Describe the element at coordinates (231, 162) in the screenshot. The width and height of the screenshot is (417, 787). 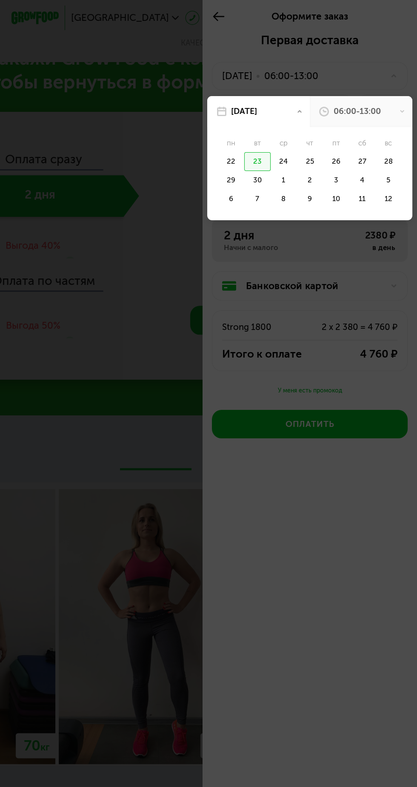
I see `div: 22` at that location.